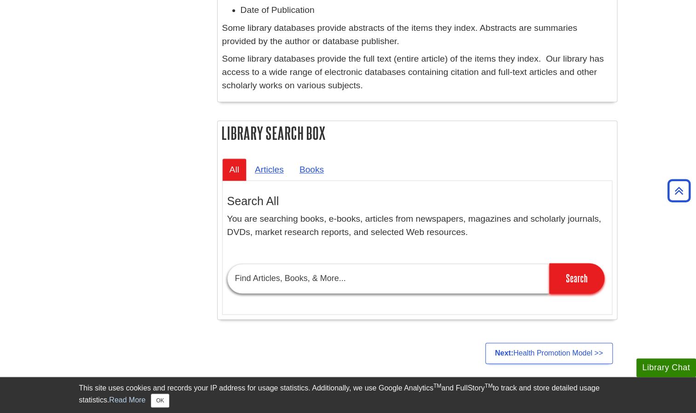 This screenshot has height=413, width=696. What do you see at coordinates (417, 133) in the screenshot?
I see `h2: Library Search Box` at bounding box center [417, 133].